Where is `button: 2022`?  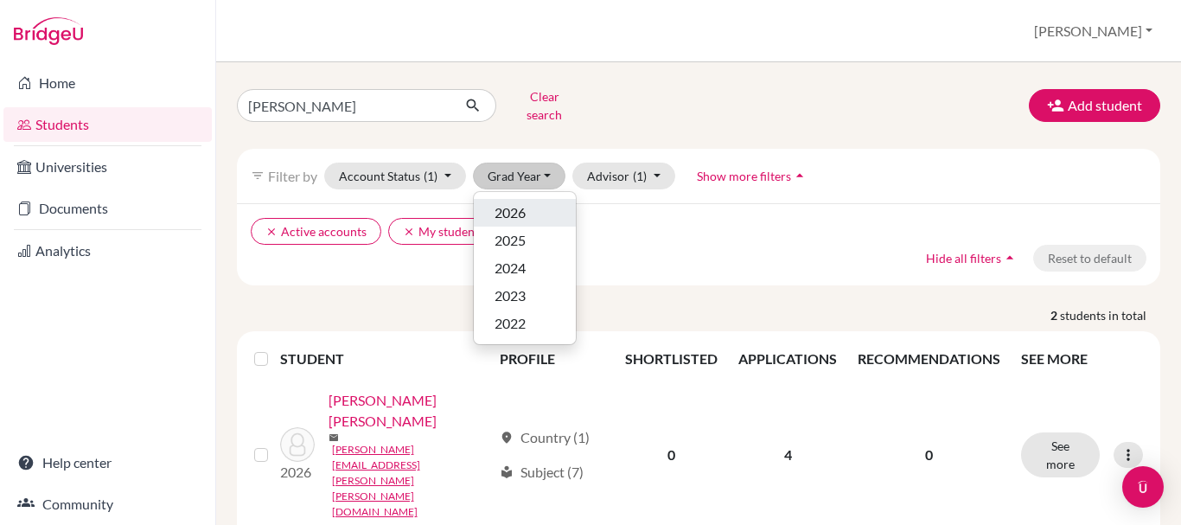
button: 2022 is located at coordinates (525, 323).